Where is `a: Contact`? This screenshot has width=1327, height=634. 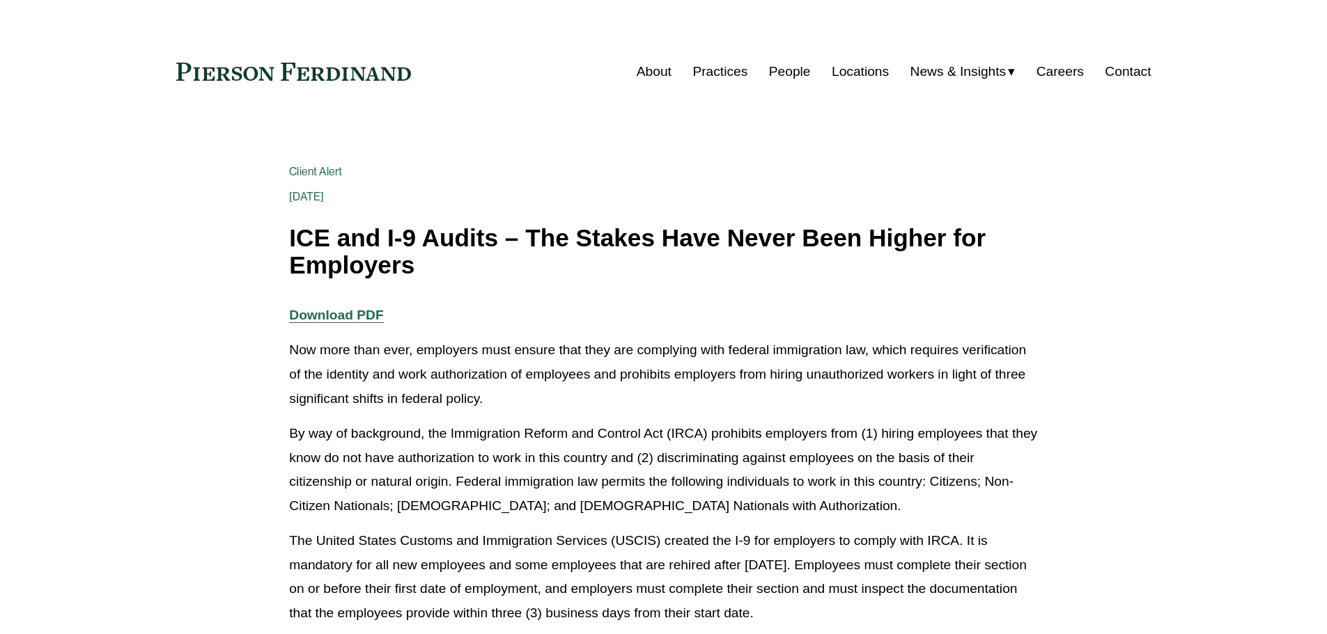
a: Contact is located at coordinates (1128, 72).